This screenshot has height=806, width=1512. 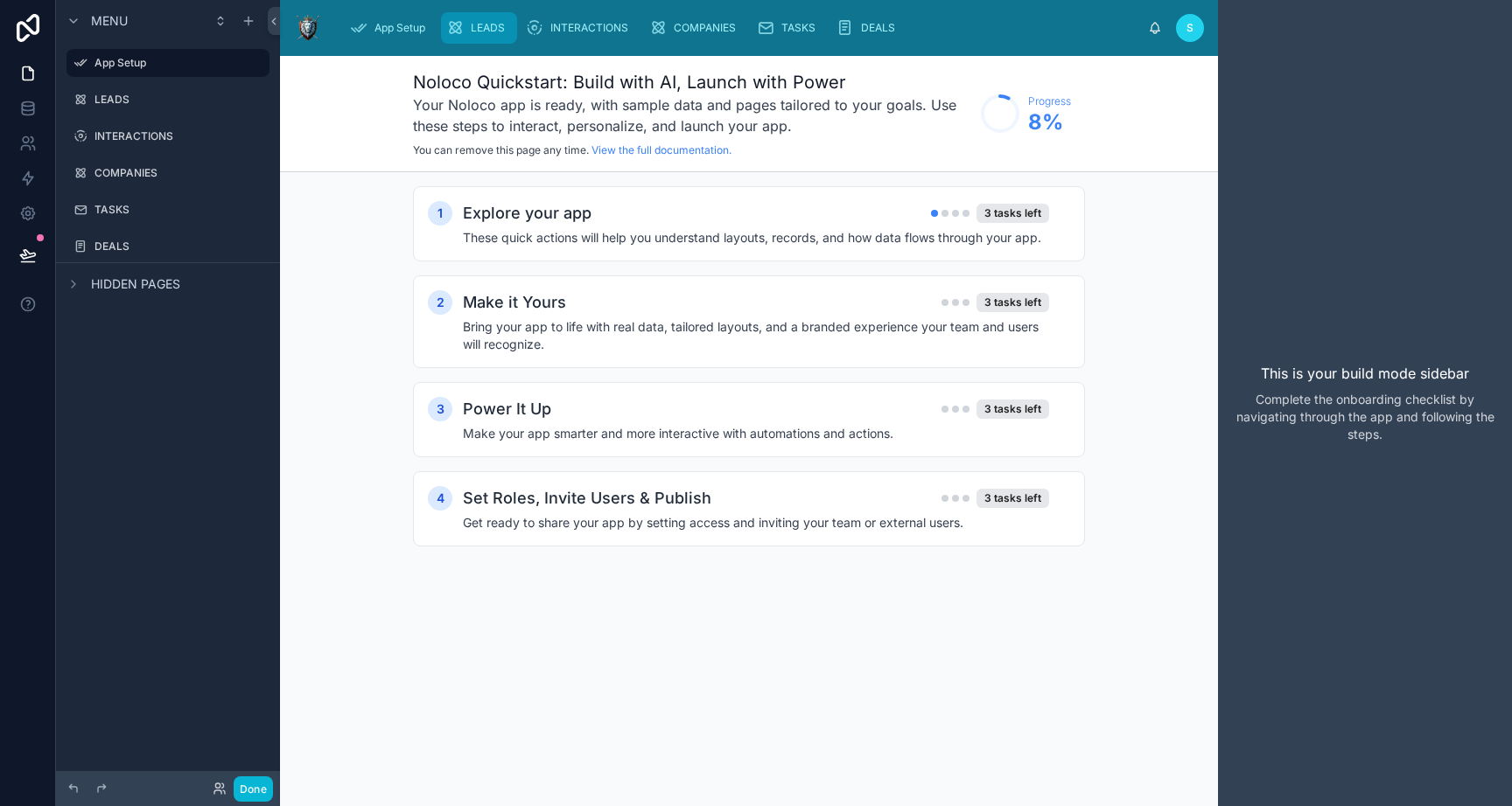 What do you see at coordinates (693, 82) in the screenshot?
I see `h1: Noloco Quickstart: Build with AI, Launch with Power` at bounding box center [693, 82].